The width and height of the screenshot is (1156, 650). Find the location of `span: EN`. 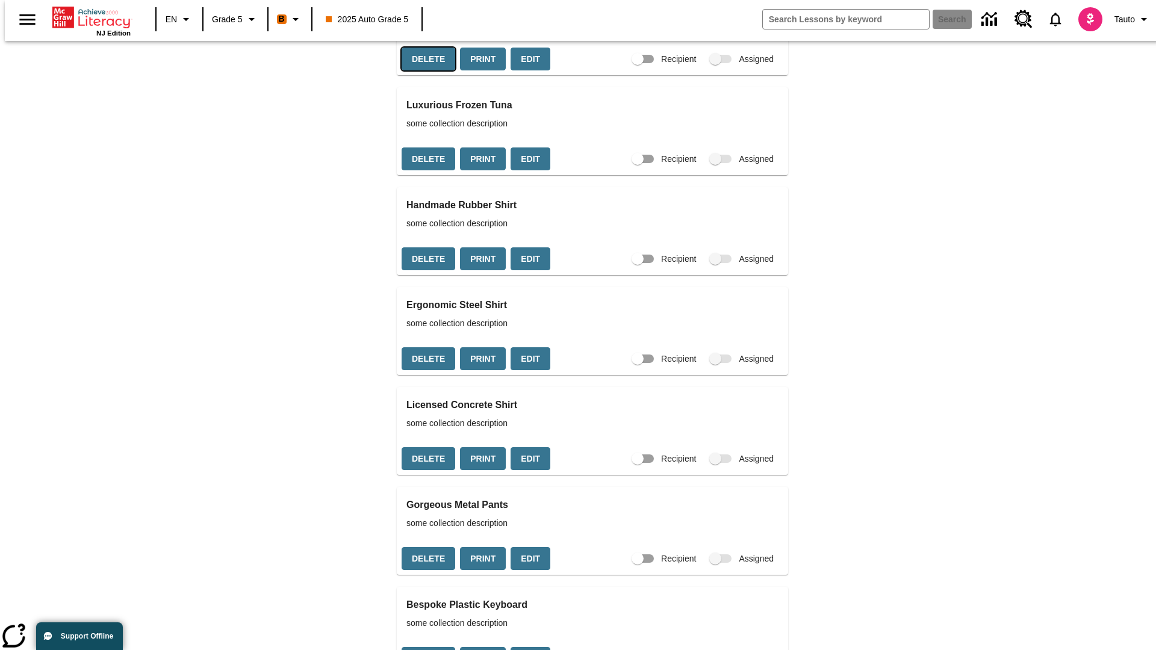

span: EN is located at coordinates (171, 19).